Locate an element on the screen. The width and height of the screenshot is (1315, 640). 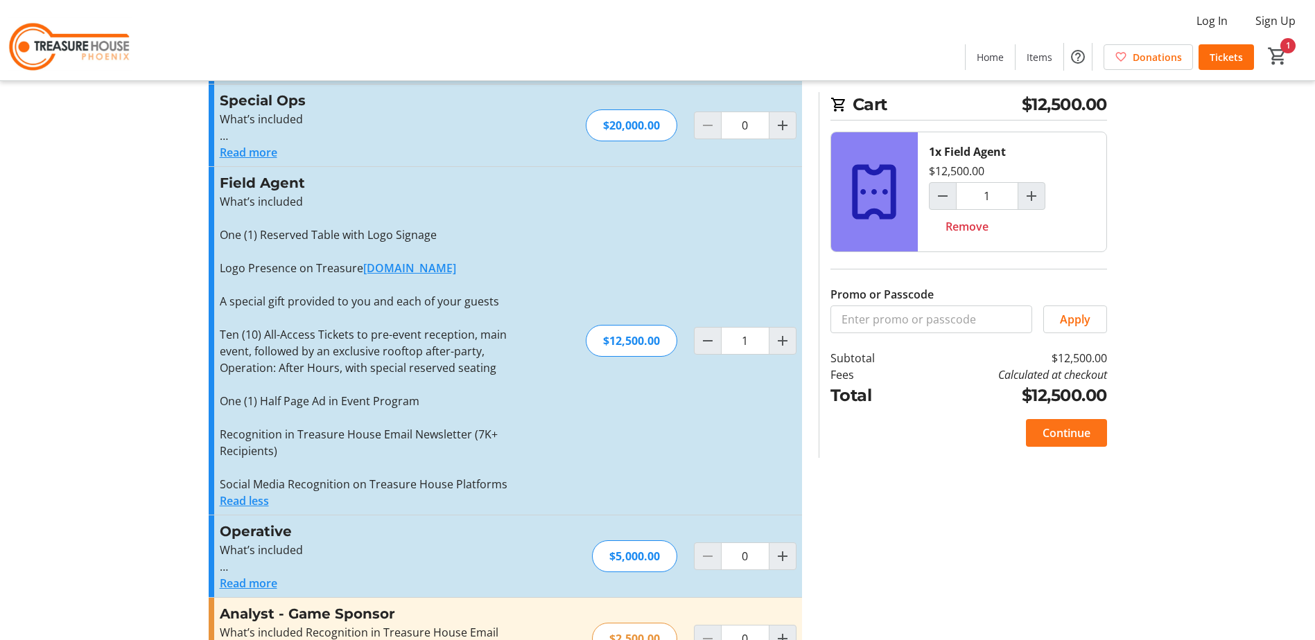
button: Cart is located at coordinates (1277, 56).